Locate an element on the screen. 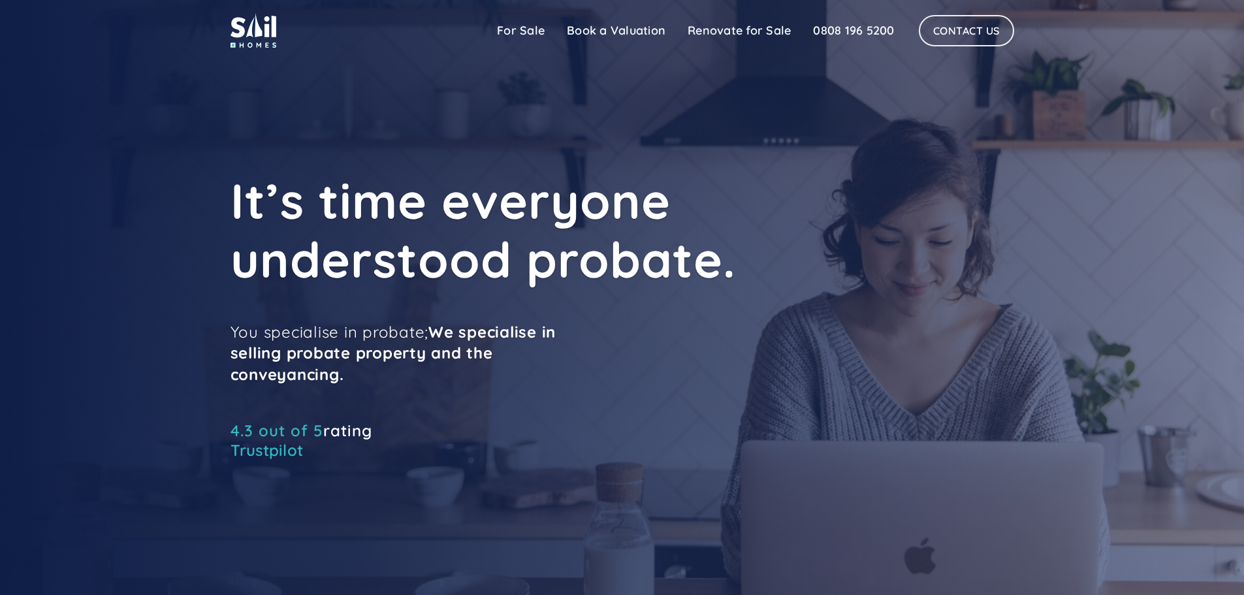 This screenshot has height=595, width=1244. a: Book a Valuation is located at coordinates (616, 31).